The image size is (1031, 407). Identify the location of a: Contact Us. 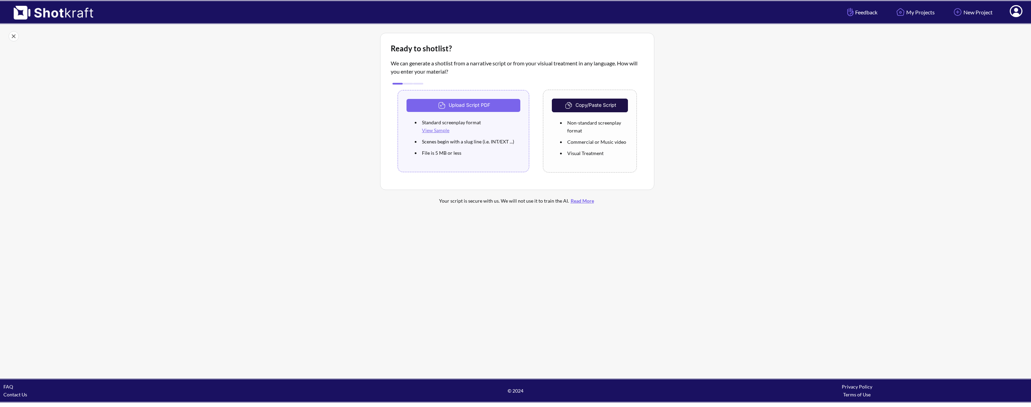
(15, 395).